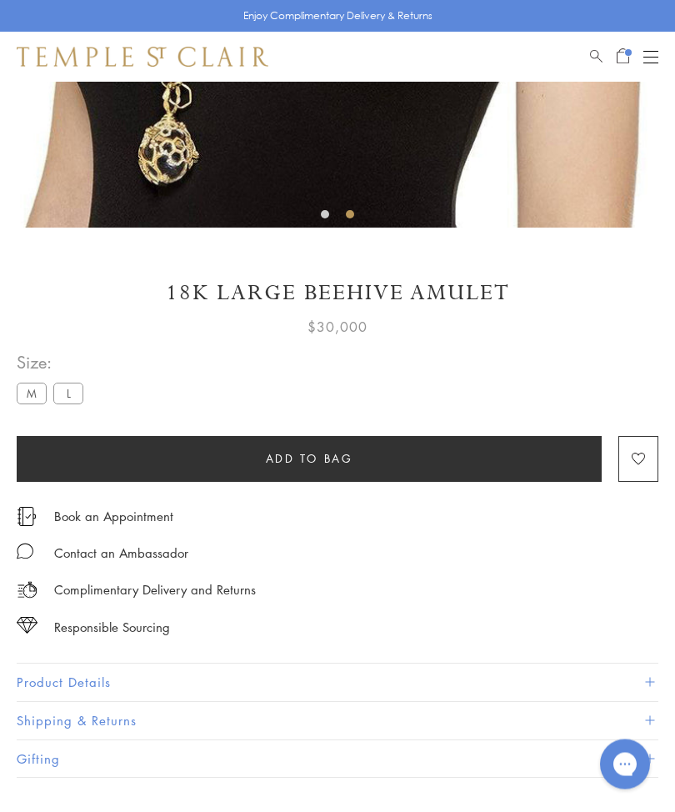 The width and height of the screenshot is (675, 812). Describe the element at coordinates (121, 554) in the screenshot. I see `div: Contact an Ambassador` at that location.